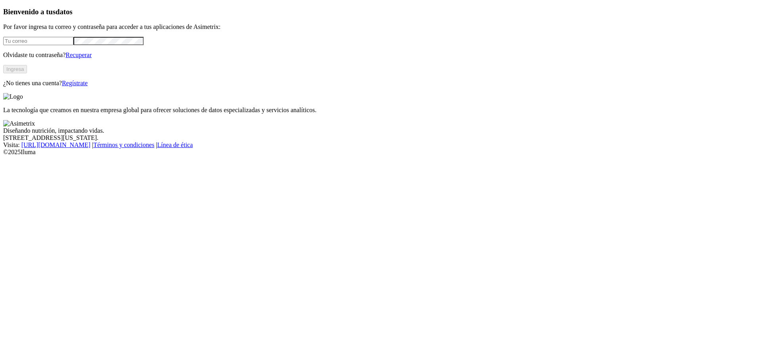 Image resolution: width=762 pixels, height=361 pixels. Describe the element at coordinates (79, 55) in the screenshot. I see `a: Recuperar` at that location.